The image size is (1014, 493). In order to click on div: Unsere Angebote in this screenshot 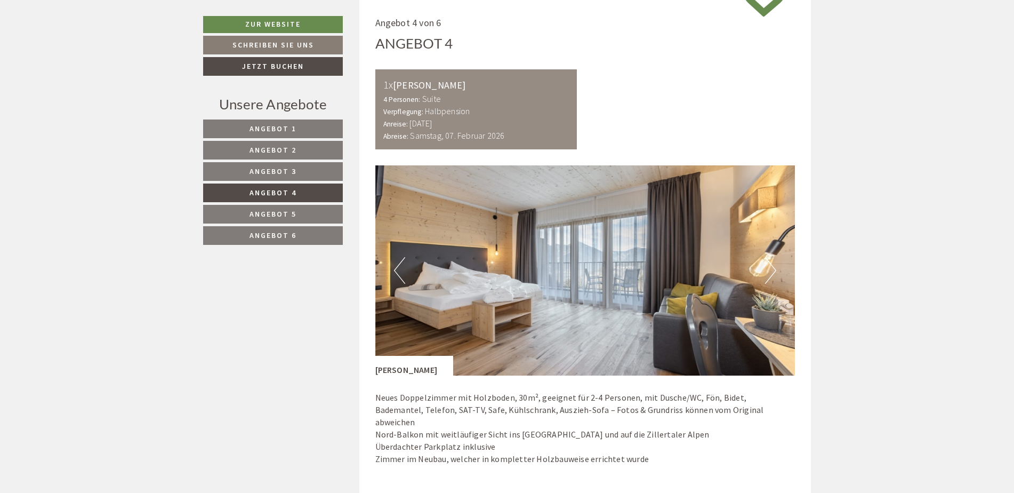, I will do `click(273, 104)`.